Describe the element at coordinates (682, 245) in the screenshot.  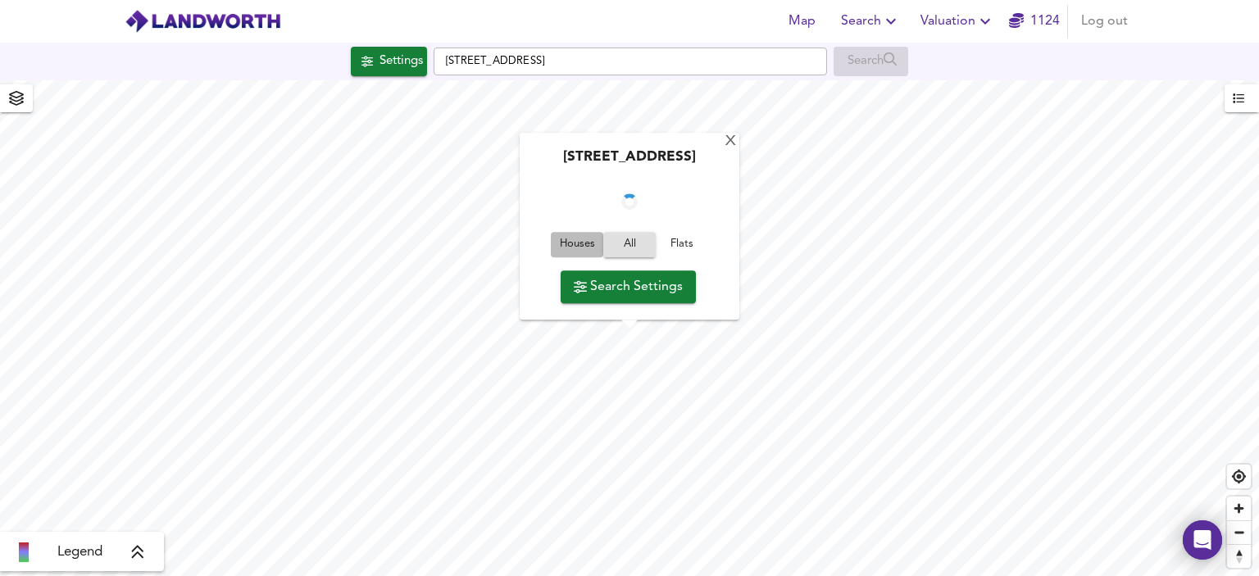
I see `span: Flats` at that location.